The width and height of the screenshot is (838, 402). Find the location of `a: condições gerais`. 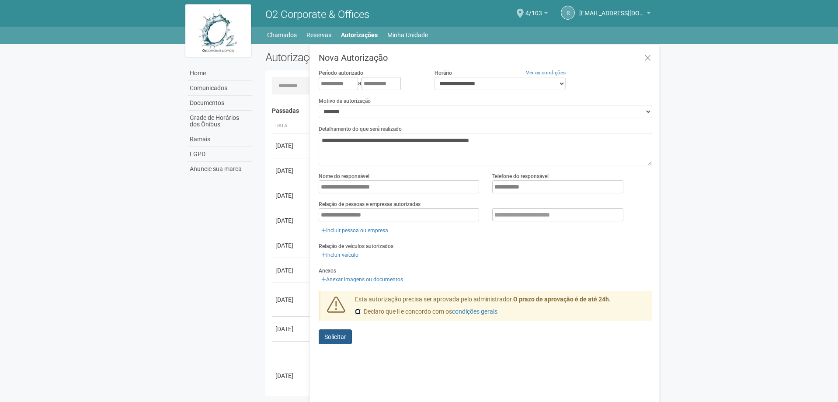

a: condições gerais is located at coordinates (475, 311).